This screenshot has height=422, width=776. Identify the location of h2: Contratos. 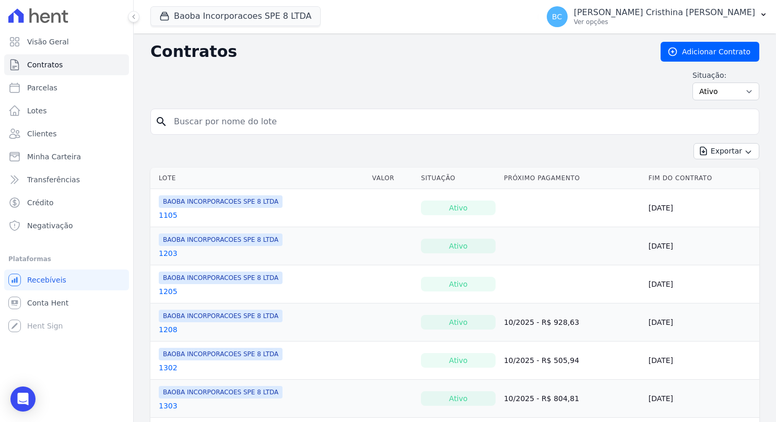
(397, 52).